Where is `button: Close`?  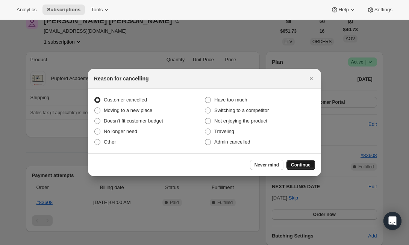
button: Close is located at coordinates (311, 79).